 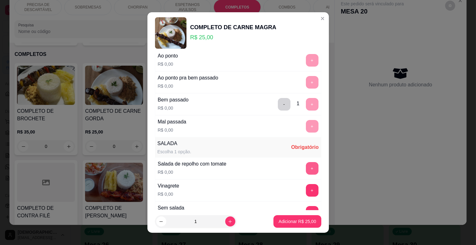 I want to click on button: decrease-product-quantity, so click(x=161, y=222).